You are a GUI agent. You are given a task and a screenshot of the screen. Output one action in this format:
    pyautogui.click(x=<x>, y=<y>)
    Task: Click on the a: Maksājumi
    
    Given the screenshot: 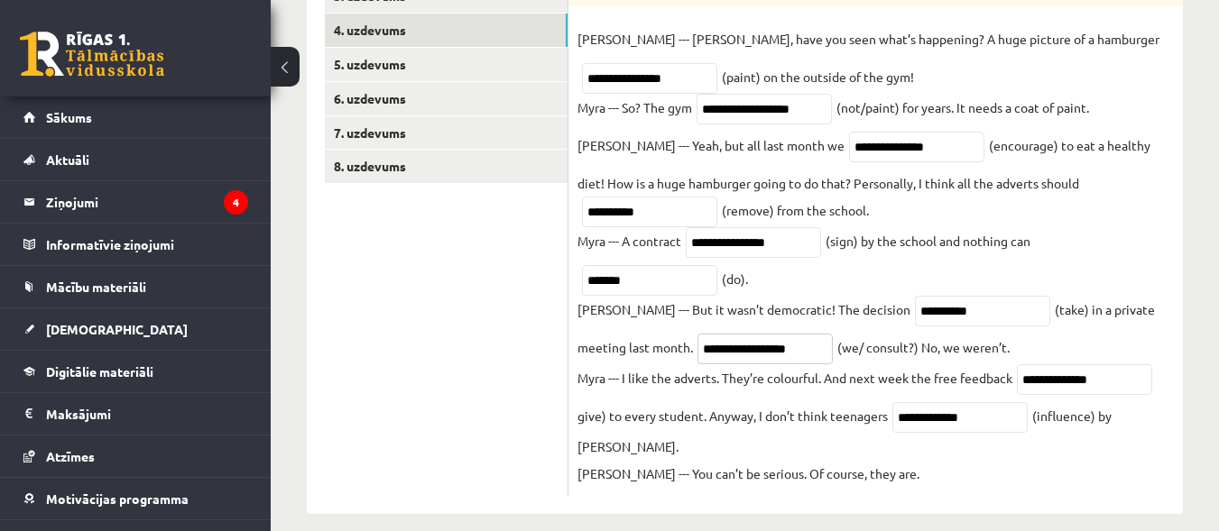 What is the action you would take?
    pyautogui.click(x=135, y=414)
    